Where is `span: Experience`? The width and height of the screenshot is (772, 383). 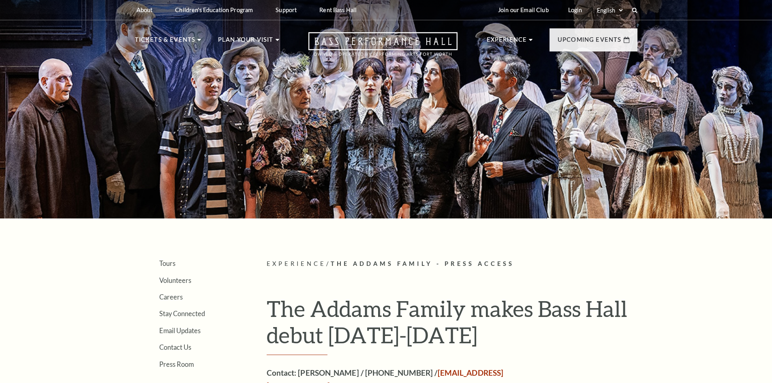 span: Experience is located at coordinates (296, 263).